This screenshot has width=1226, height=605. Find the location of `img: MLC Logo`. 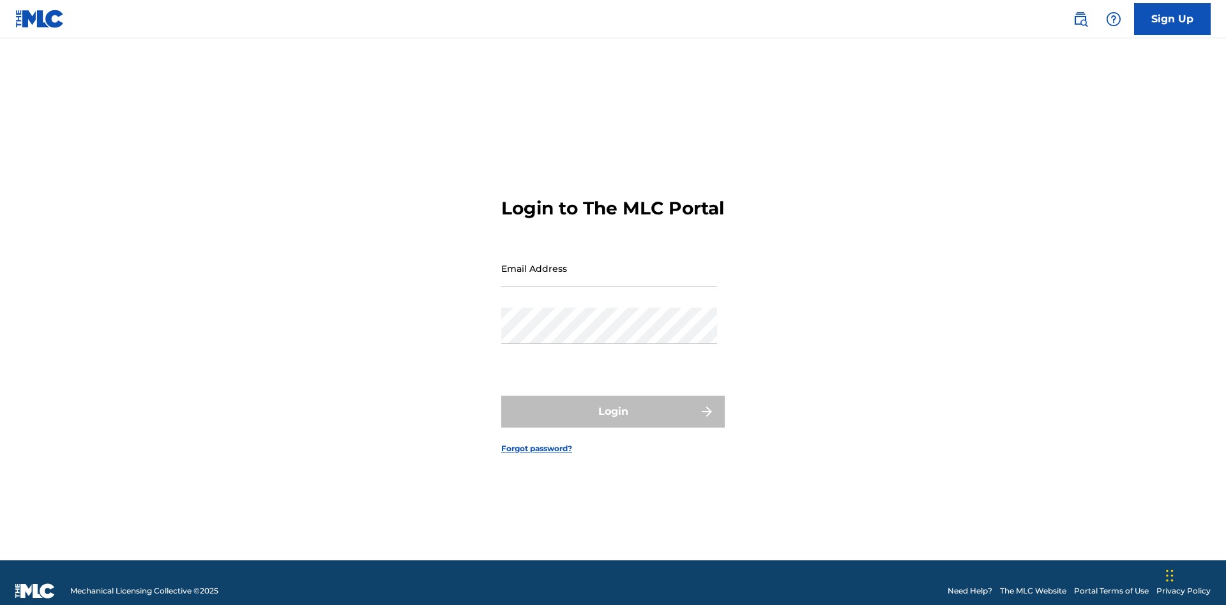

img: MLC Logo is located at coordinates (40, 19).